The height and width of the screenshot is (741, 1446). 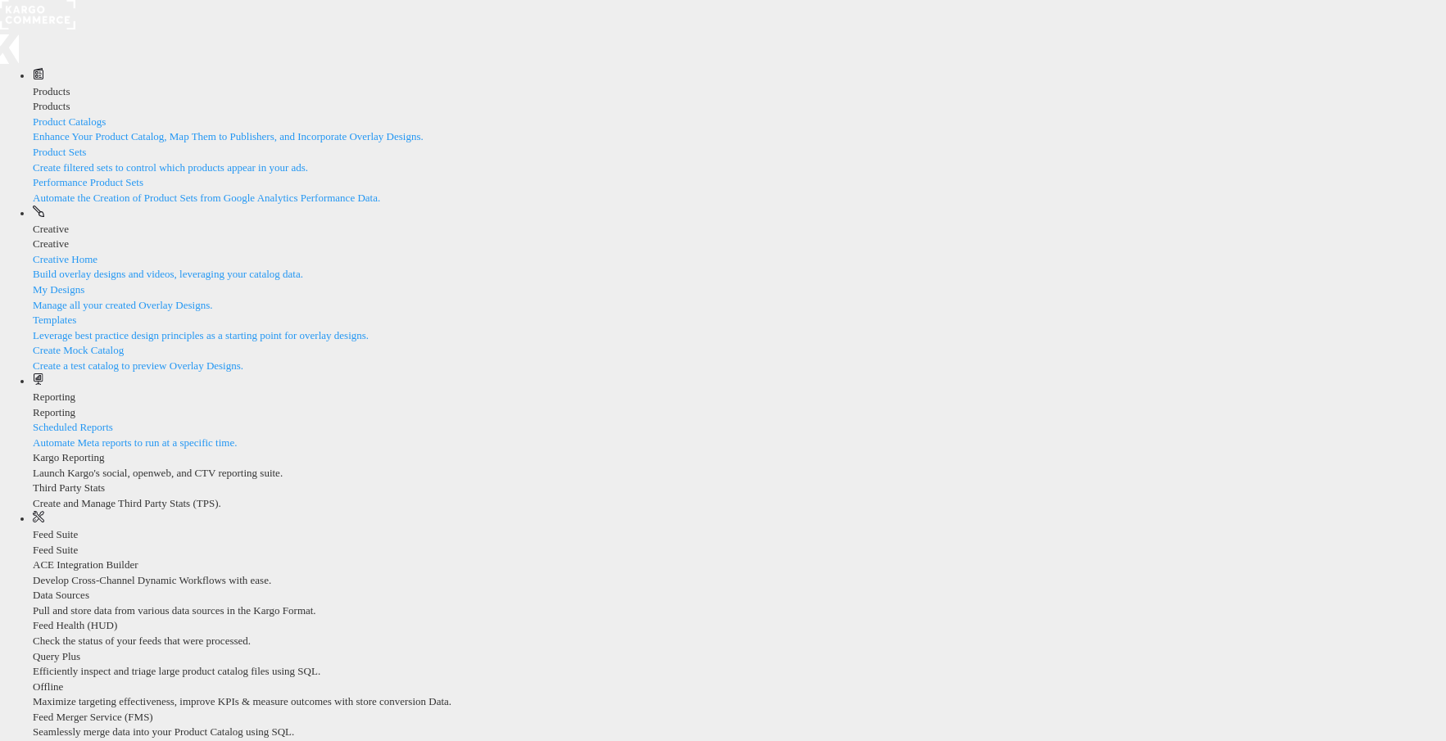 What do you see at coordinates (739, 358) in the screenshot?
I see `a: Create Mock CatalogCreate a test catalog to preview Overlay Designs.` at bounding box center [739, 358].